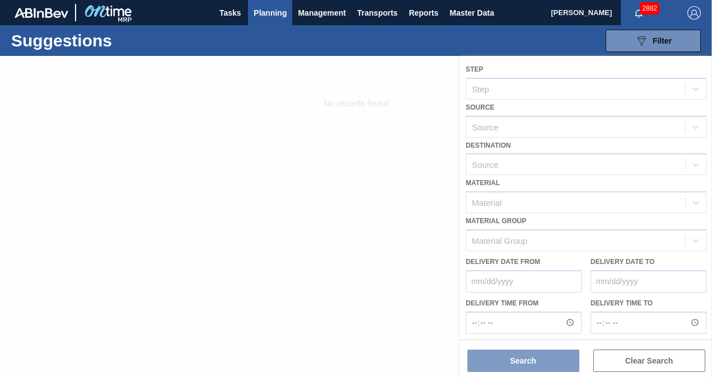 The image size is (712, 377). Describe the element at coordinates (377, 13) in the screenshot. I see `span: Transports` at that location.